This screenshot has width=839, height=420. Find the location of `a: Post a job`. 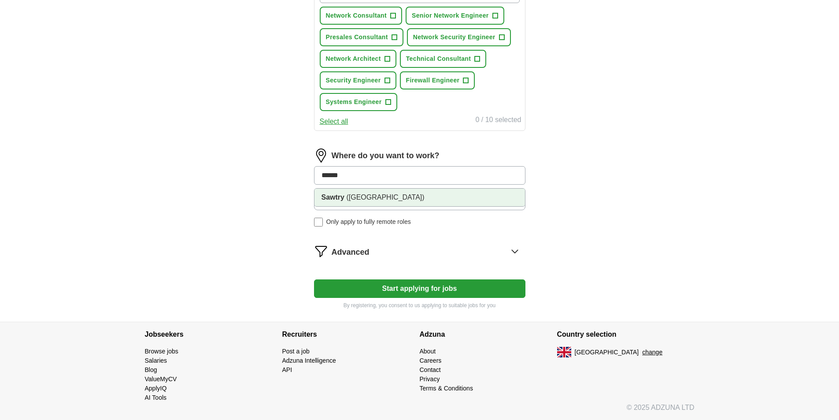

a: Post a job is located at coordinates (296, 351).